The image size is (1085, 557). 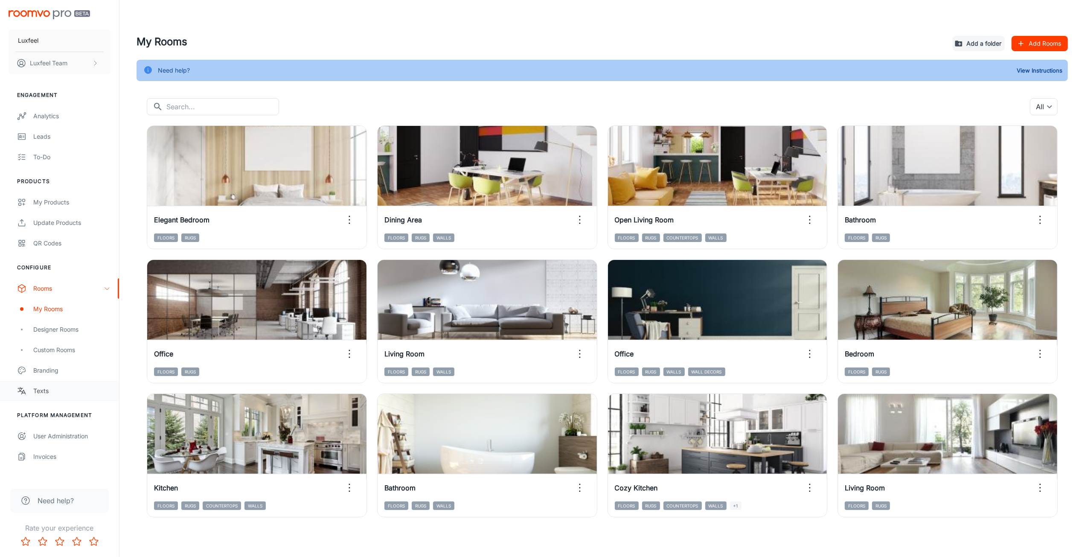 What do you see at coordinates (1039, 70) in the screenshot?
I see `button: View Instructions` at bounding box center [1039, 70].